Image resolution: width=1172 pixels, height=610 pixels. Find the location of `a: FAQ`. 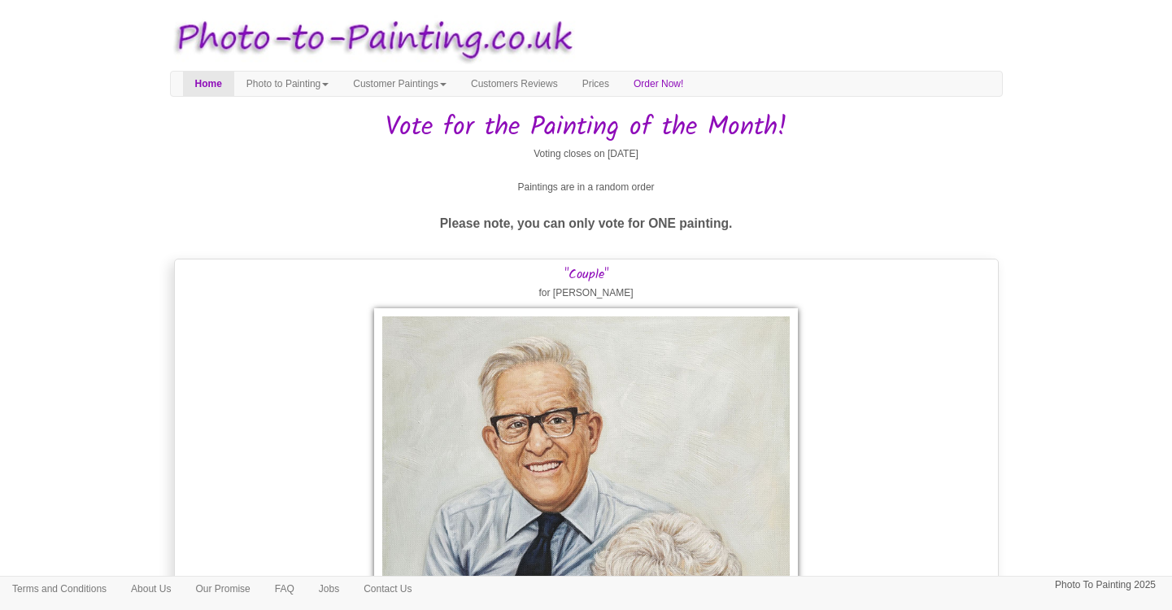

a: FAQ is located at coordinates (285, 589).